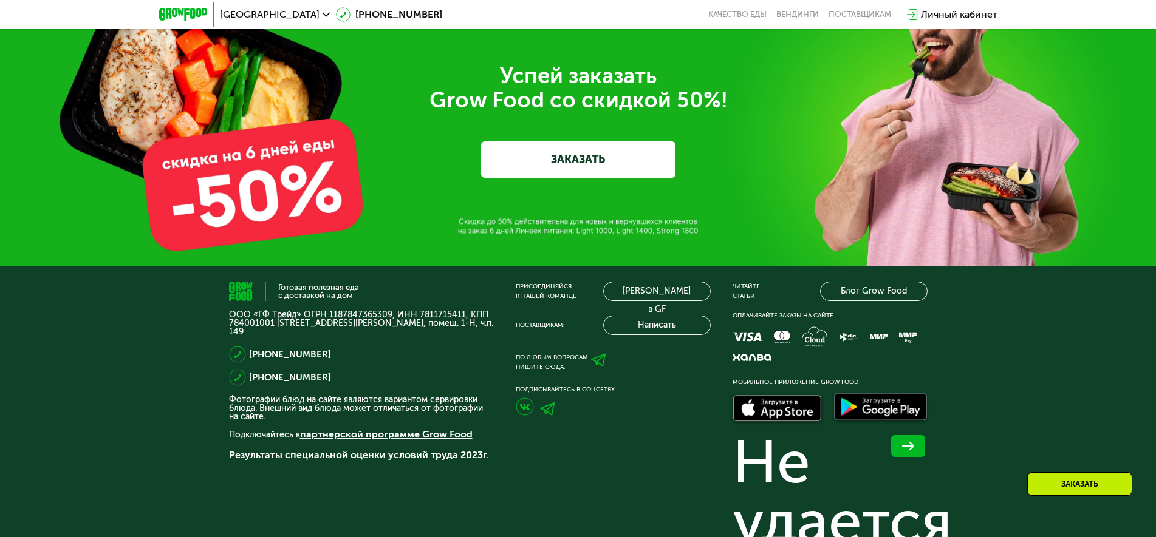  Describe the element at coordinates (873, 291) in the screenshot. I see `a: Блог Grow Food` at that location.